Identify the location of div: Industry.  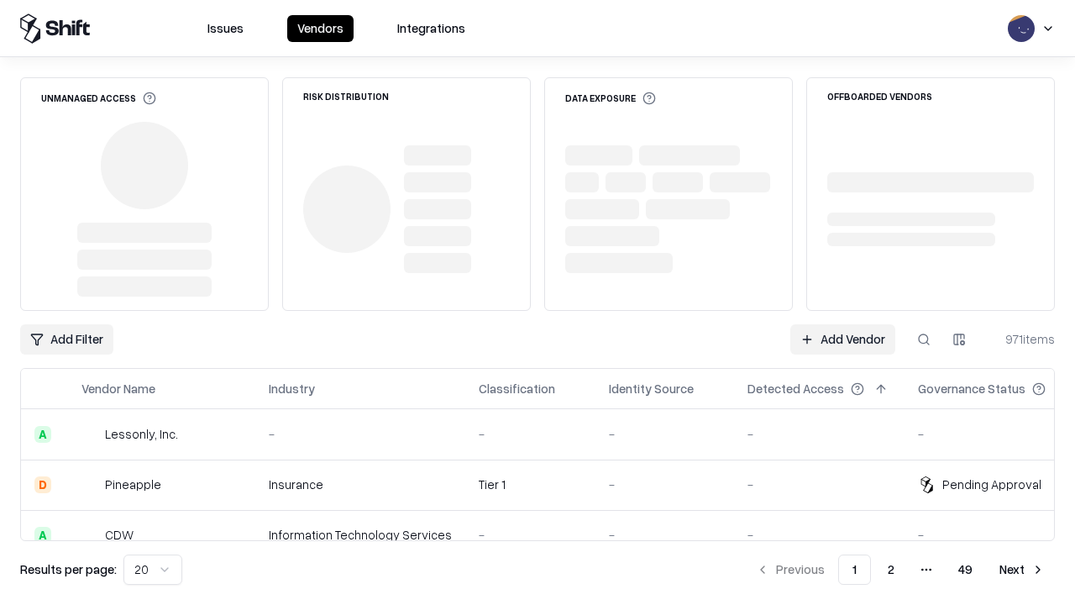
(291, 388).